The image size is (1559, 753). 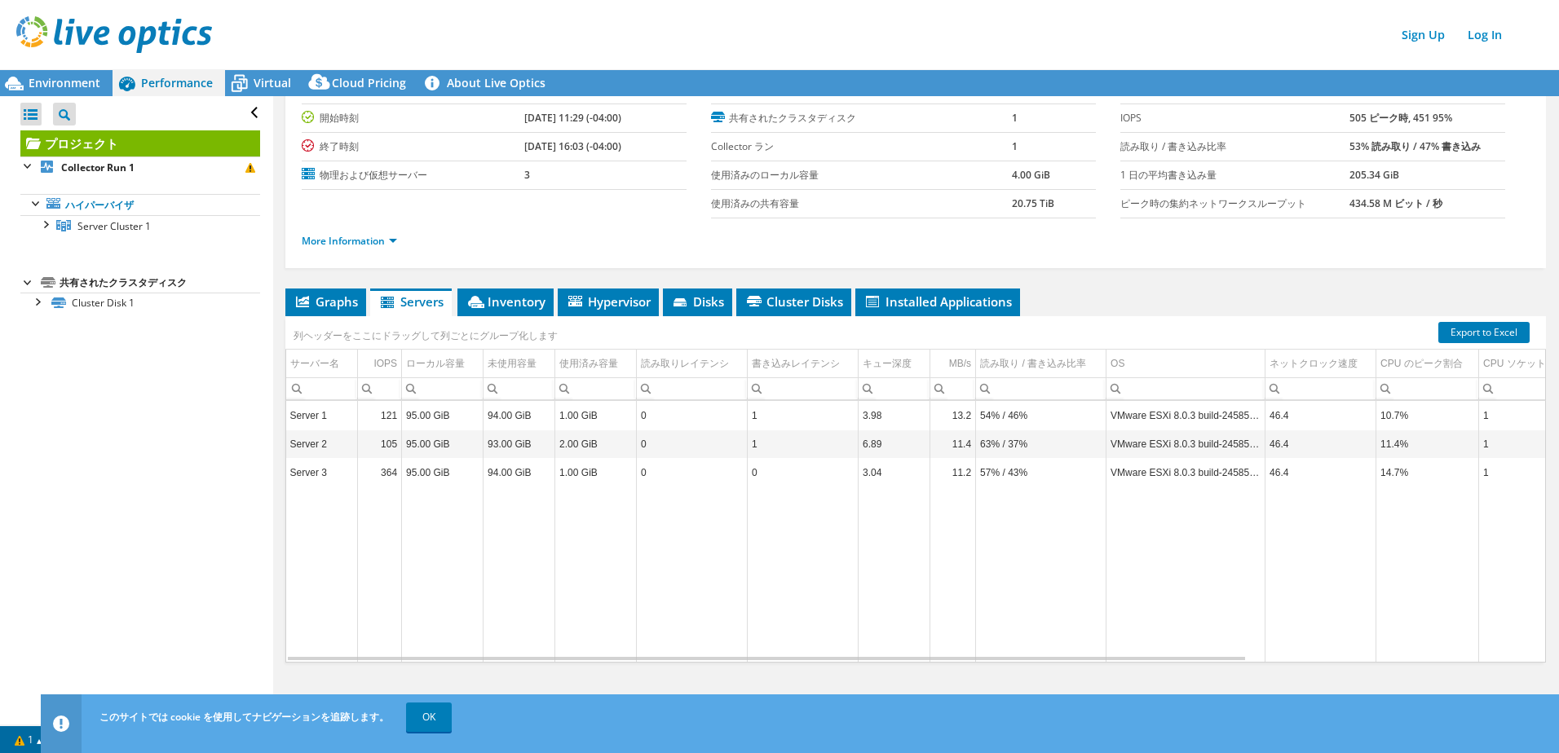 I want to click on td: Column キュー深度, Filter cell, so click(x=895, y=389).